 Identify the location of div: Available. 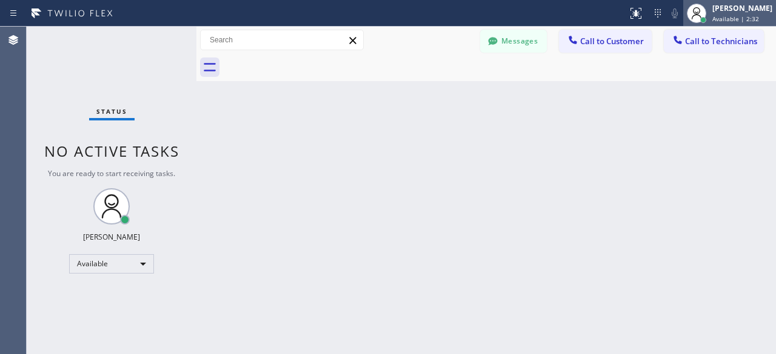
(111, 264).